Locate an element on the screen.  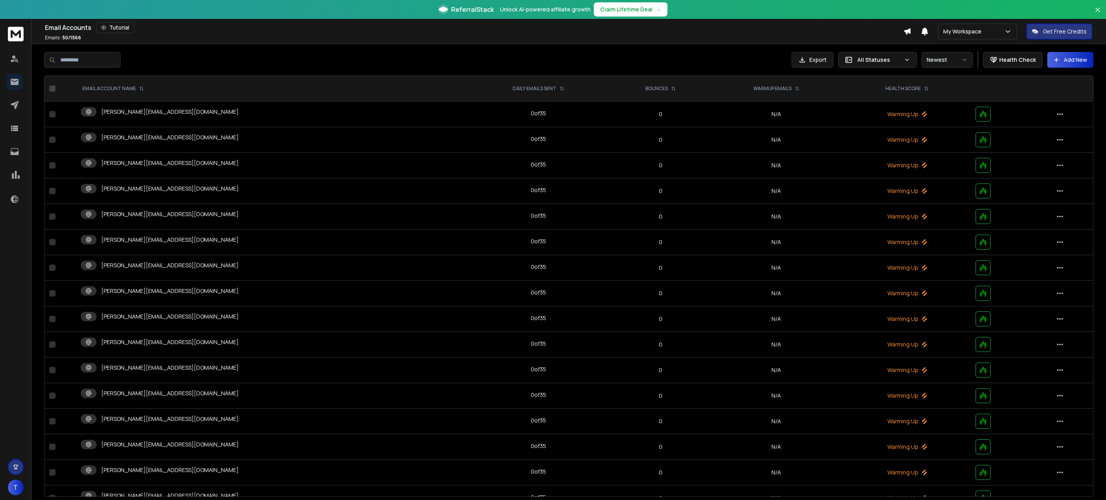
button: Get Free Credits is located at coordinates (1059, 32).